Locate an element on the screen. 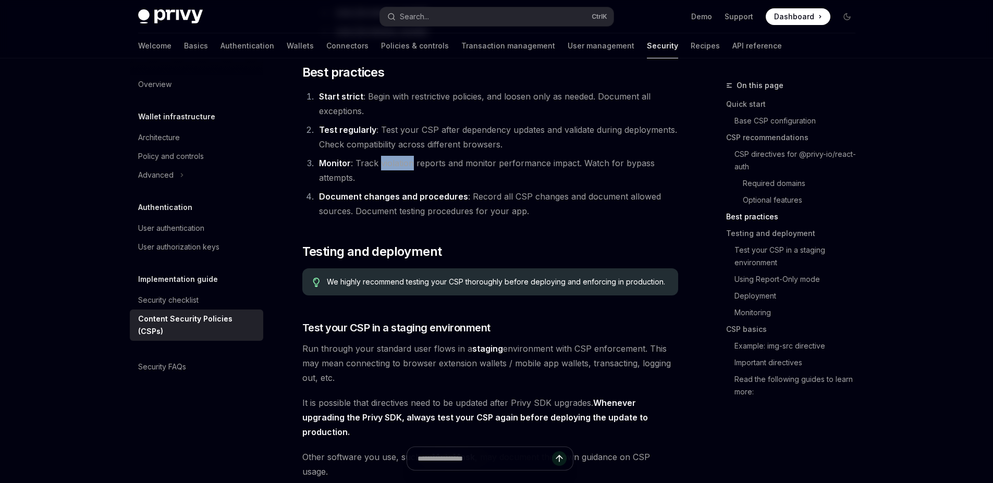  a: Using Report-Only mode is located at coordinates (795, 279).